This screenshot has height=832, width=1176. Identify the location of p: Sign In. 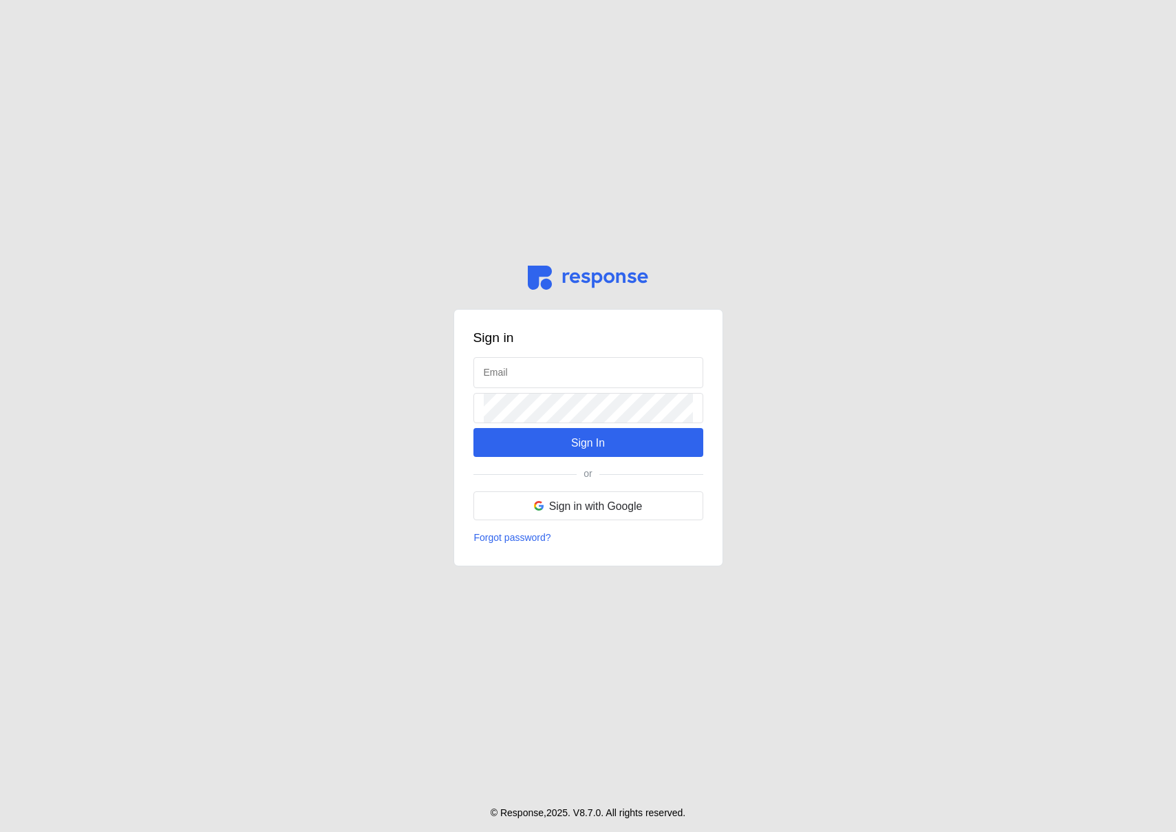
(588, 443).